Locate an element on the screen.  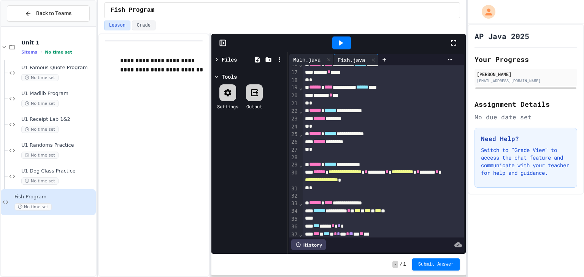
button: Back to Teams is located at coordinates (48, 13).